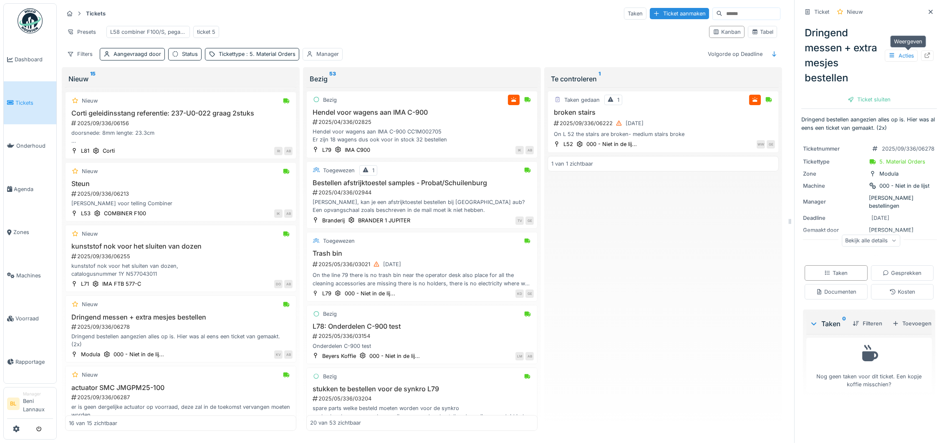 This screenshot has height=443, width=947. What do you see at coordinates (181, 246) in the screenshot?
I see `h3: kunststof nok voor het sluiten van dozen` at bounding box center [181, 246].